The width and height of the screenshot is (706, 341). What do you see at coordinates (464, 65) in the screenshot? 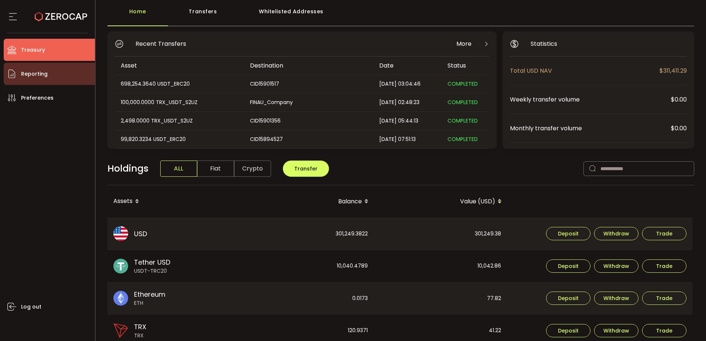
I see `div: Status` at bounding box center [464, 65].